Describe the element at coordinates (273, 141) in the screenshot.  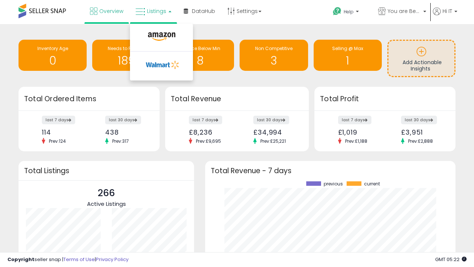
I see `span: Prev: £25,221` at that location.